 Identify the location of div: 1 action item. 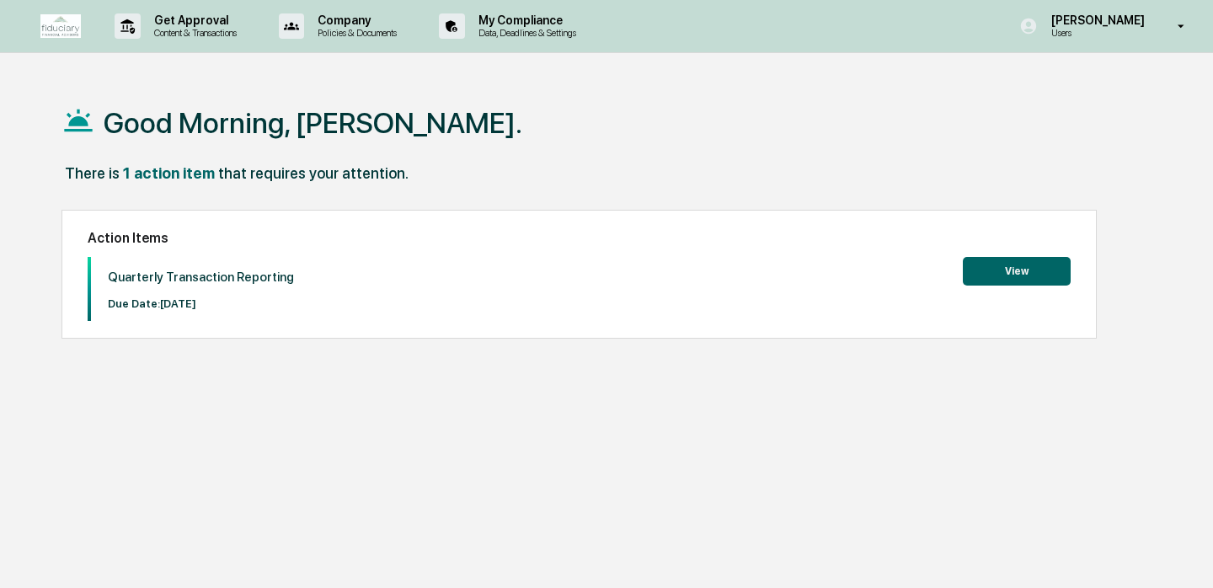
(169, 173).